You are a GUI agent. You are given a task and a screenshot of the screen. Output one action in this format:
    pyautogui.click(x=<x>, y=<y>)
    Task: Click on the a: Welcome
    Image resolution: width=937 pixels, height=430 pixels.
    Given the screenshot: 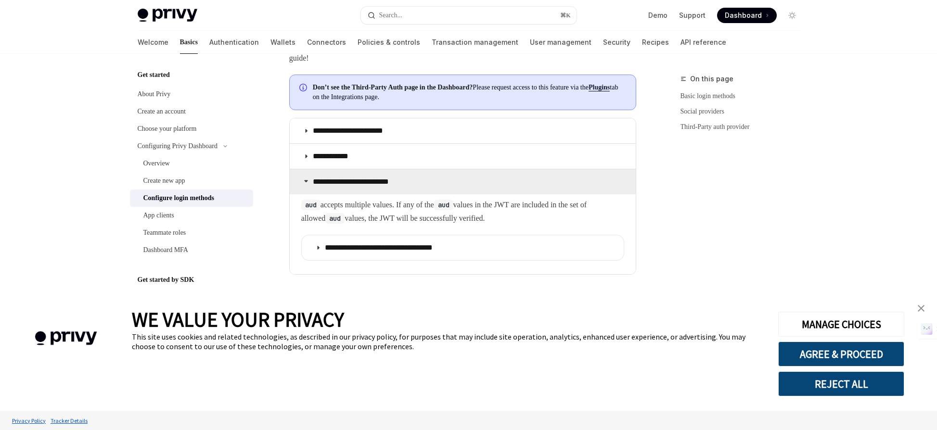 What is the action you would take?
    pyautogui.click(x=153, y=42)
    